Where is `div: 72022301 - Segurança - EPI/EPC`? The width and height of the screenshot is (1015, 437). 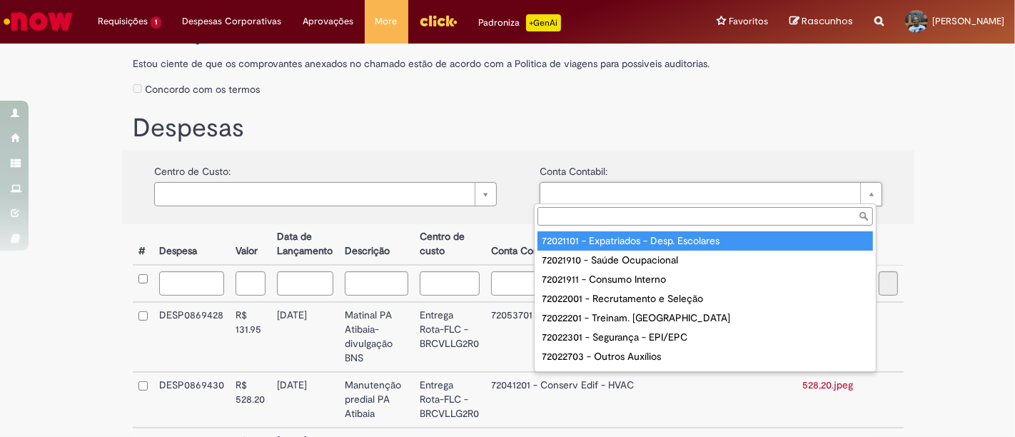 div: 72022301 - Segurança - EPI/EPC is located at coordinates (706, 337).